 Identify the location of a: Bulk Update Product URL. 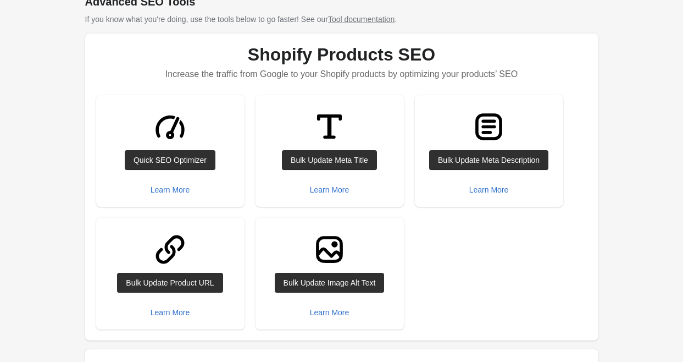
(170, 283).